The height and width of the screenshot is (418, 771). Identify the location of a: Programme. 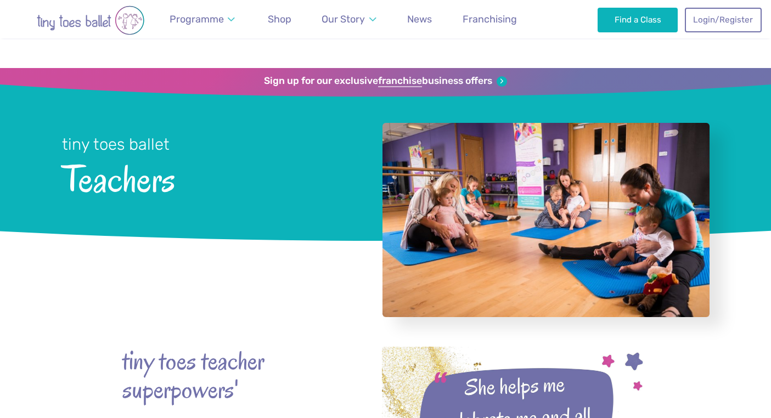
(202, 19).